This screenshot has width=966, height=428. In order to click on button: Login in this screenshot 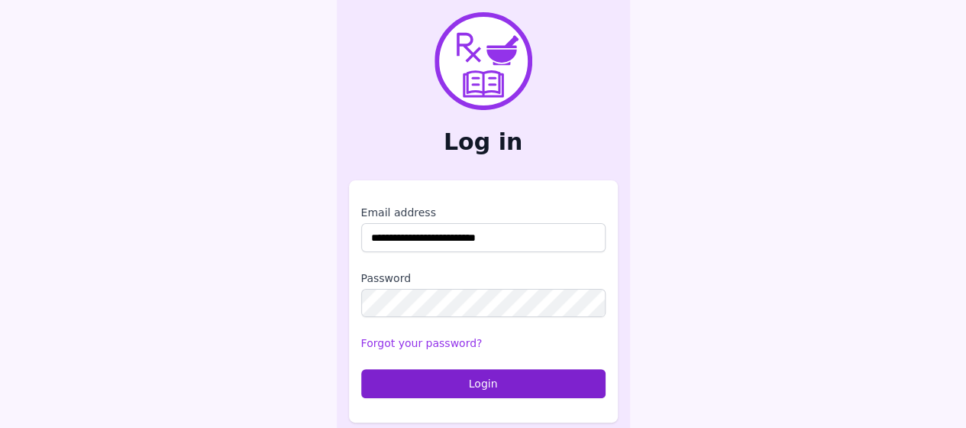, I will do `click(484, 383)`.